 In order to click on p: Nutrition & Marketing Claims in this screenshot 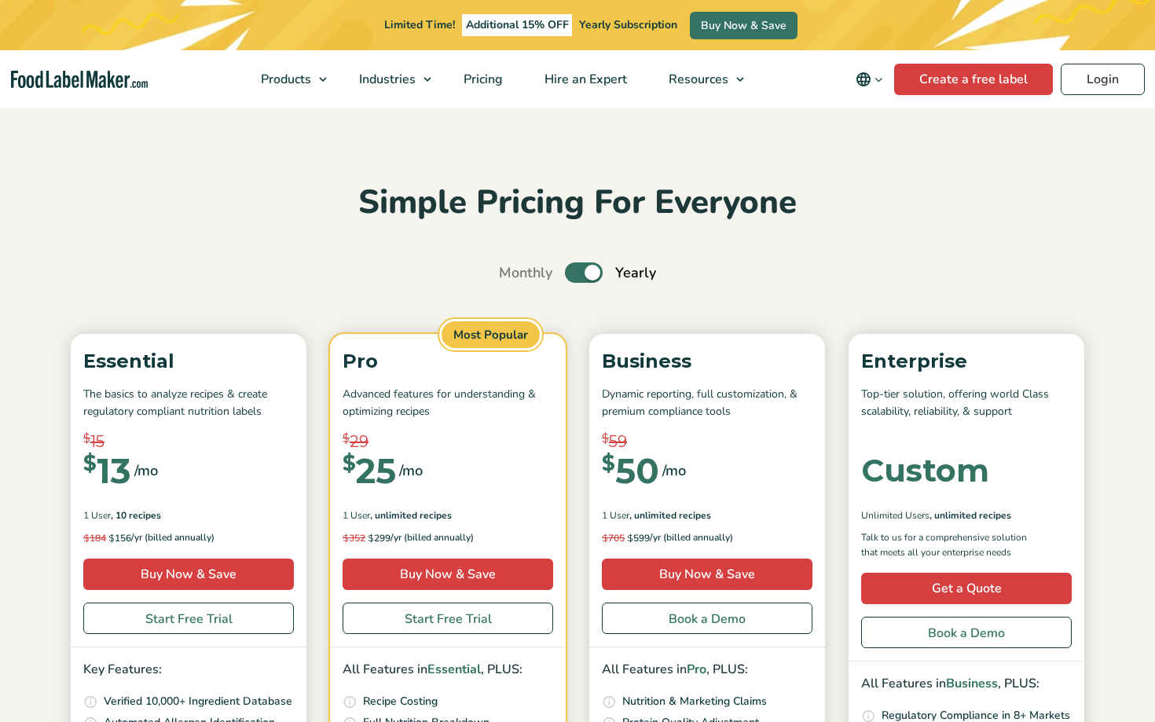, I will do `click(695, 702)`.